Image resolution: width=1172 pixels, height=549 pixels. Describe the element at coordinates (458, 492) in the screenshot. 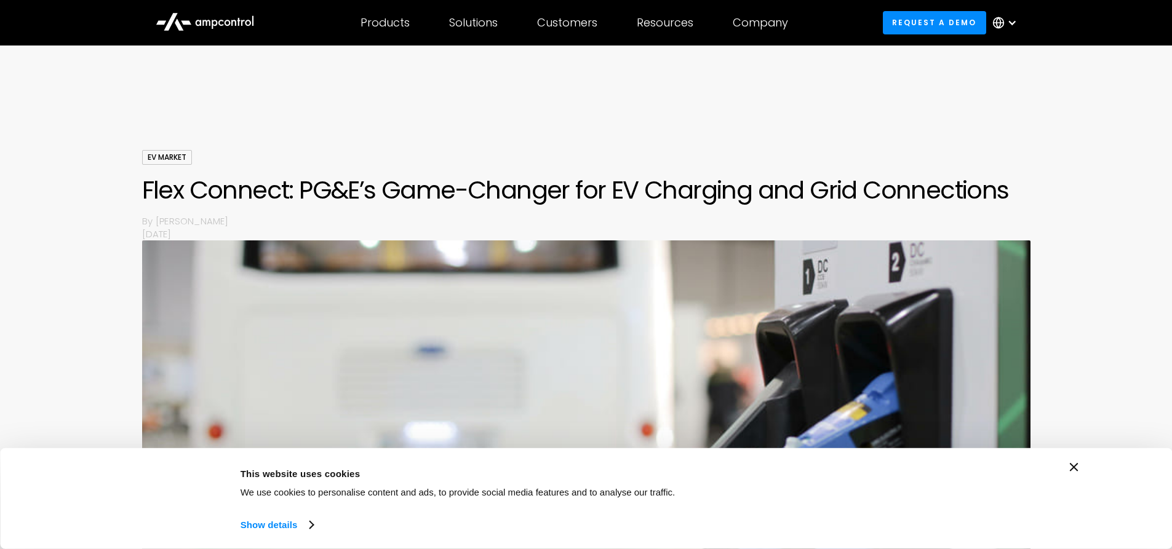

I see `span: We use cookies to personalise content and ads, to provide social media features and to analyse ou...` at that location.